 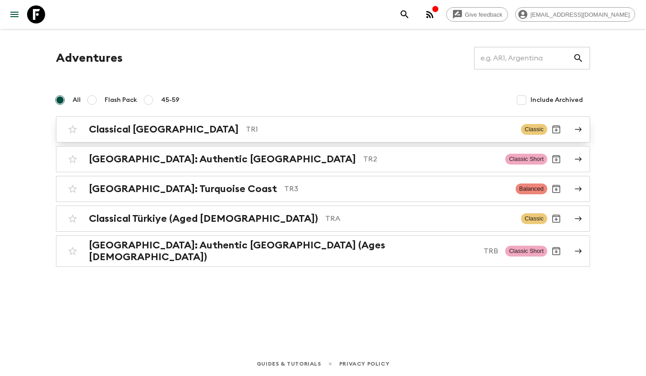 What do you see at coordinates (14, 14) in the screenshot?
I see `button: menu` at bounding box center [14, 14].